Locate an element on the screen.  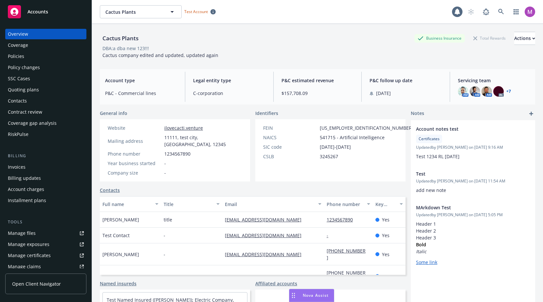
button: Actions is located at coordinates (525, 38).